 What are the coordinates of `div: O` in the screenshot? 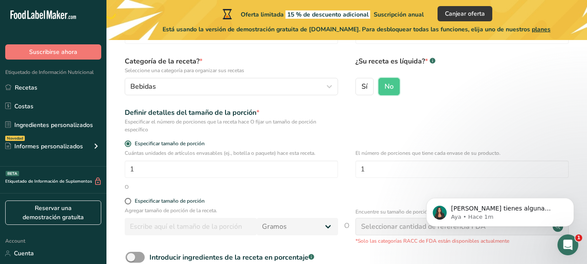 It's located at (126, 187).